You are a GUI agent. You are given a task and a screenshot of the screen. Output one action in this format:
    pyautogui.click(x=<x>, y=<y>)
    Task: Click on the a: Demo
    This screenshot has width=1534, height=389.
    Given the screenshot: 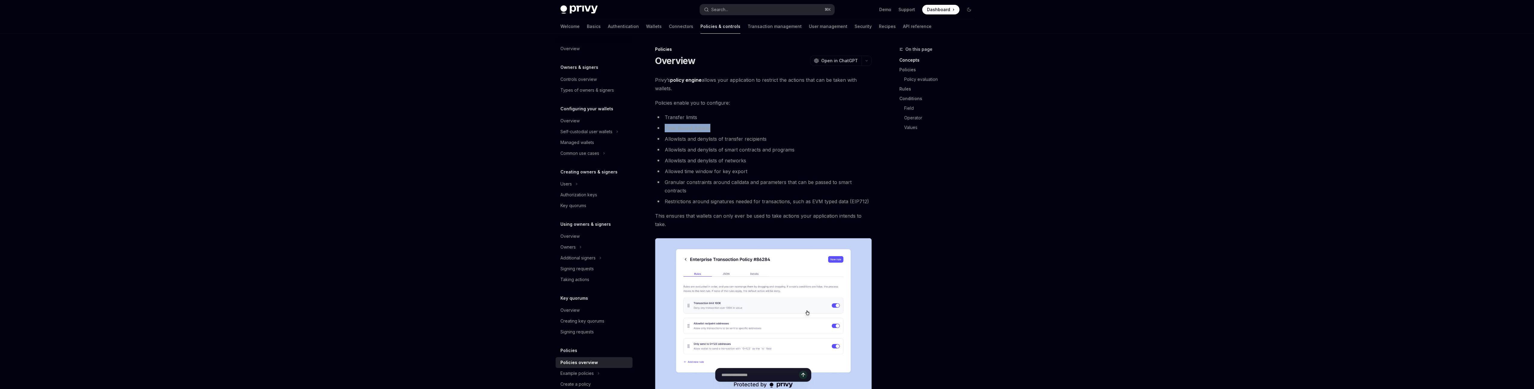 What is the action you would take?
    pyautogui.click(x=885, y=10)
    